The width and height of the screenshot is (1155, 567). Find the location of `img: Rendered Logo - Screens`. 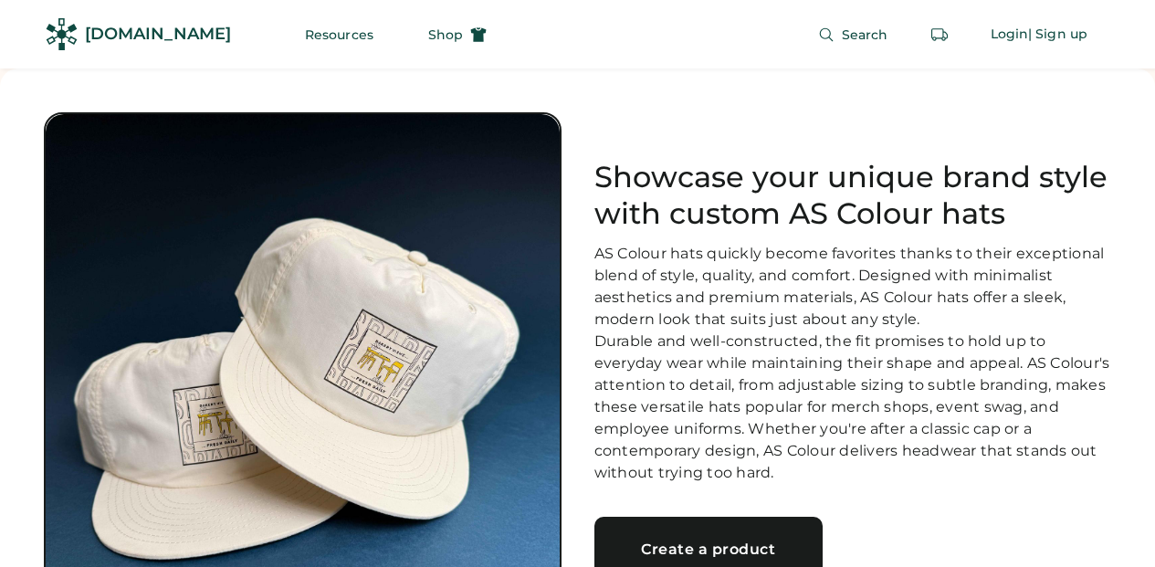

img: Rendered Logo - Screens is located at coordinates (61, 34).